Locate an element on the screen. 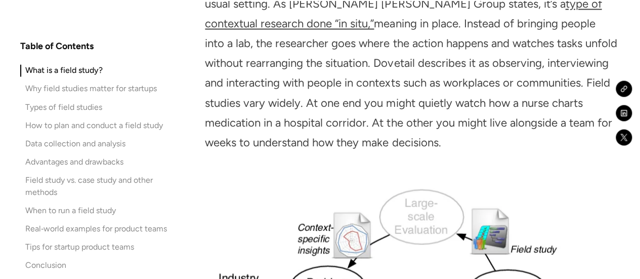 Image resolution: width=640 pixels, height=279 pixels. a: Tips for startup product teams is located at coordinates (100, 247).